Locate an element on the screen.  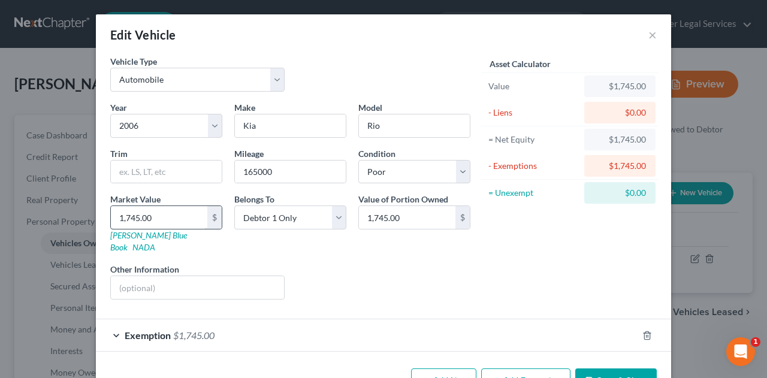
div: = Unexempt is located at coordinates (534, 193).